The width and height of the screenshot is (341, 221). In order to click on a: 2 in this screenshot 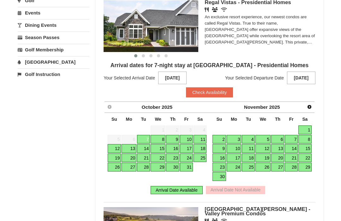, I will do `click(219, 140)`.